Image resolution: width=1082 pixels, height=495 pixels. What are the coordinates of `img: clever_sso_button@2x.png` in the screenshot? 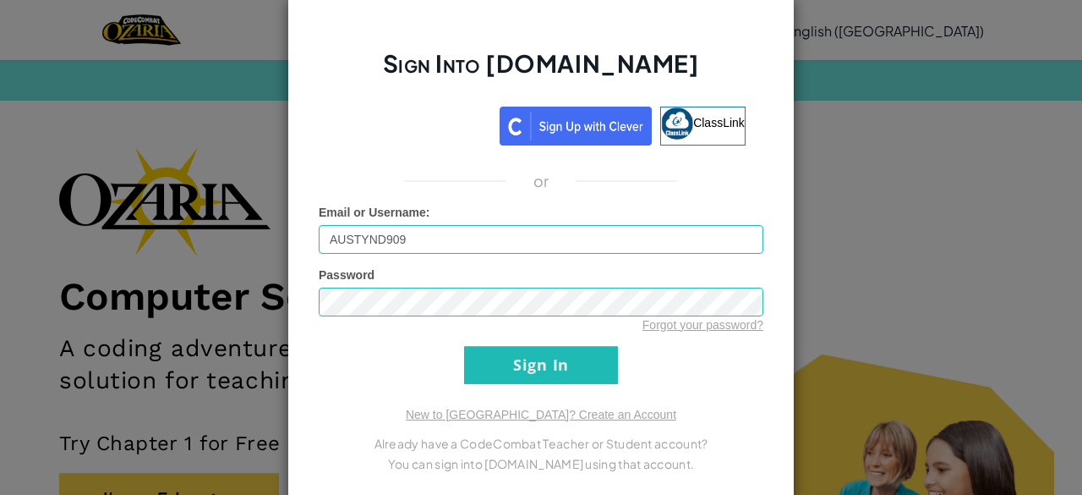 It's located at (576, 126).